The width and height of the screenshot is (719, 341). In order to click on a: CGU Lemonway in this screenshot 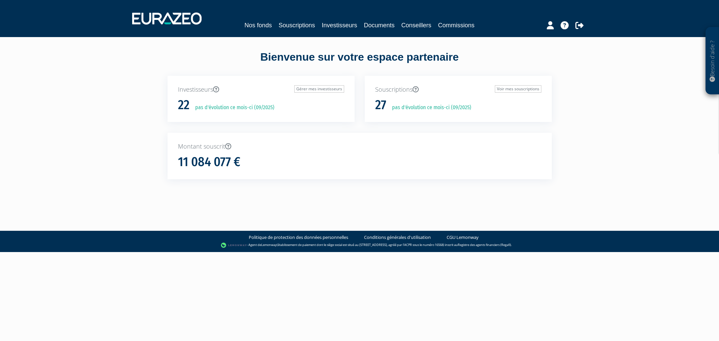, I will do `click(462, 237)`.